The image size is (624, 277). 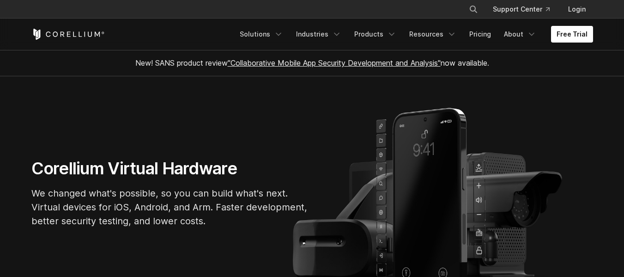 What do you see at coordinates (474, 9) in the screenshot?
I see `button: Search` at bounding box center [474, 9].